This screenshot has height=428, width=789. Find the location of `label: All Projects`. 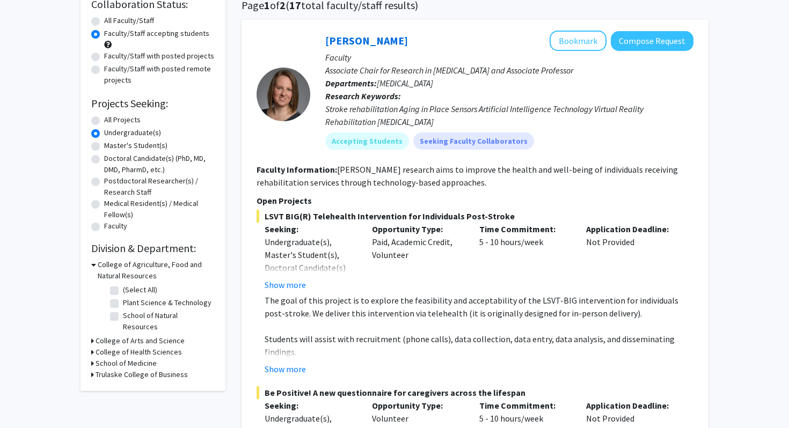

label: All Projects is located at coordinates (122, 120).